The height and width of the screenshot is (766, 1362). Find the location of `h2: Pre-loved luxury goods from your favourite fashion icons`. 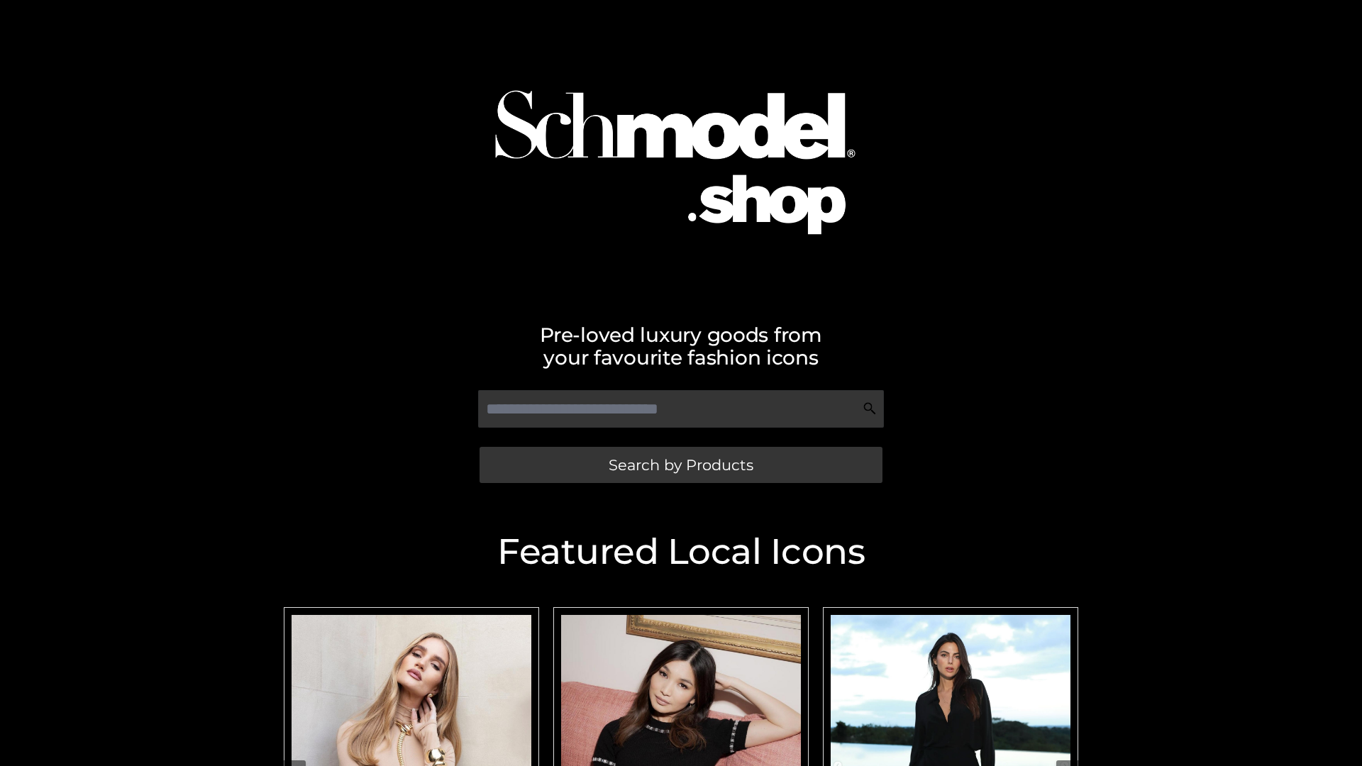

h2: Pre-loved luxury goods from your favourite fashion icons is located at coordinates (681, 346).